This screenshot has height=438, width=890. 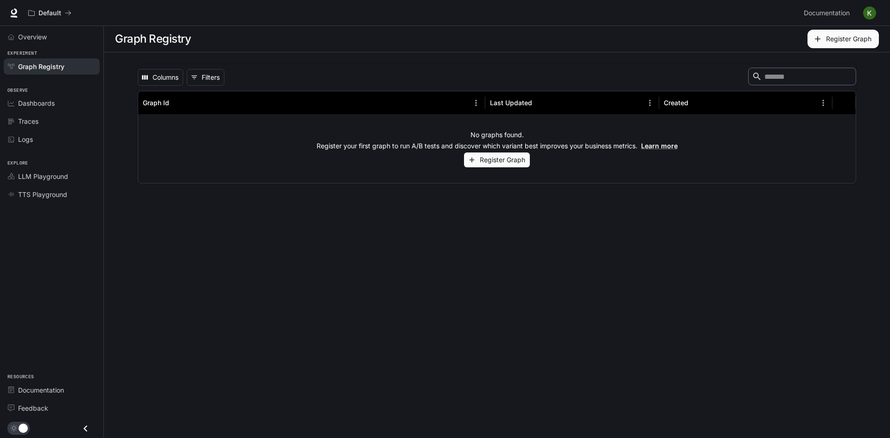 What do you see at coordinates (51, 176) in the screenshot?
I see `a: LLM Playground` at bounding box center [51, 176].